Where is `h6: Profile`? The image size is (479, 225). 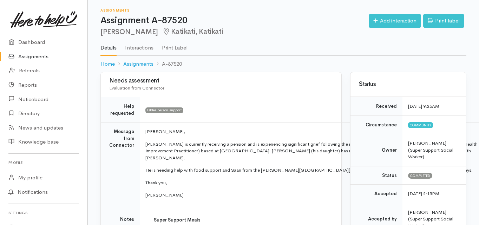
h6: Profile is located at coordinates (44, 162).